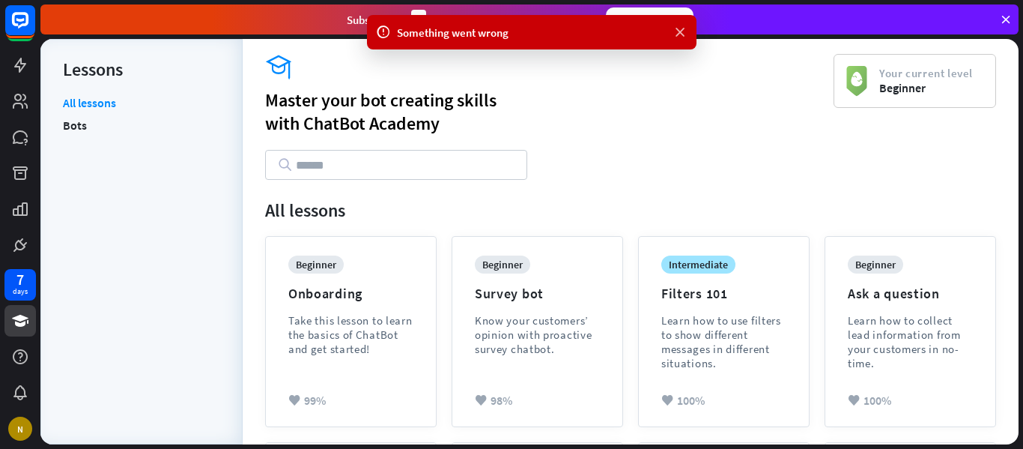 The width and height of the screenshot is (1023, 449). What do you see at coordinates (925, 73) in the screenshot?
I see `span: Your current level` at bounding box center [925, 73].